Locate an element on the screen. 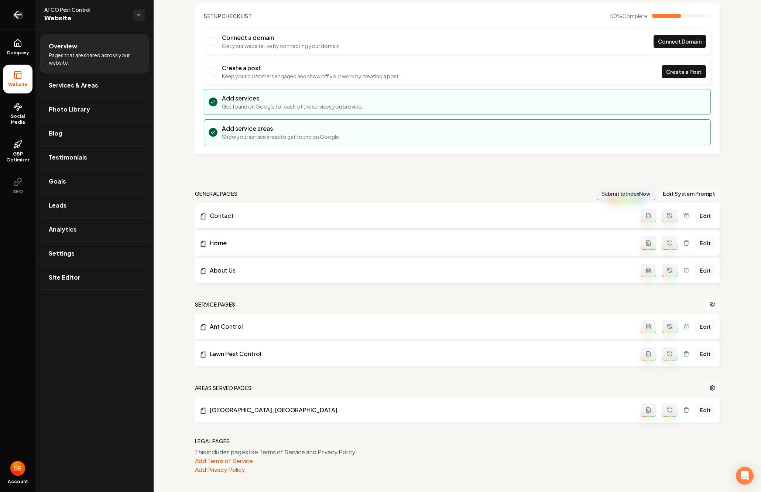 The height and width of the screenshot is (492, 761). button: SEO is located at coordinates (18, 186).